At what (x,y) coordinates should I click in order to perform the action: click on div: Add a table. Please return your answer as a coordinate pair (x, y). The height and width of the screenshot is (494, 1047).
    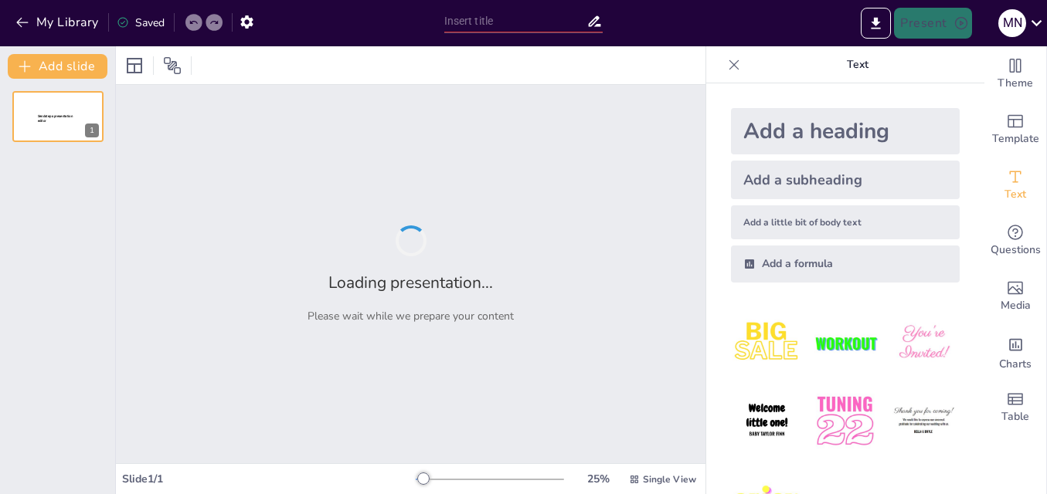
    Looking at the image, I should click on (1015, 408).